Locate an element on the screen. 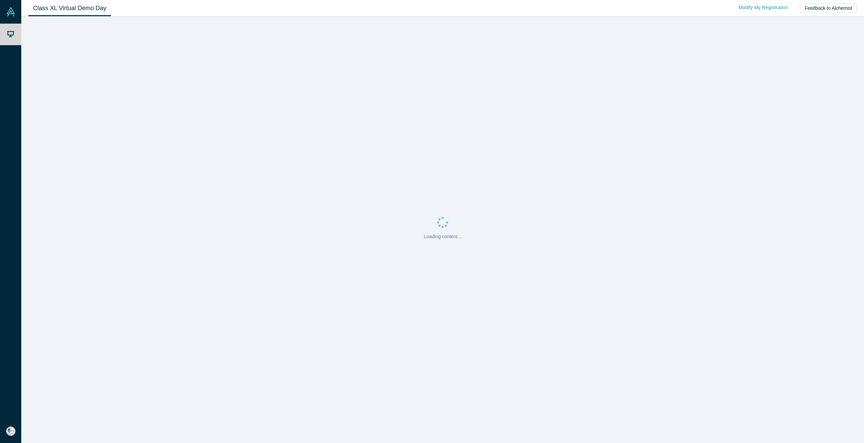  img: Son Vo's Account is located at coordinates (11, 431).